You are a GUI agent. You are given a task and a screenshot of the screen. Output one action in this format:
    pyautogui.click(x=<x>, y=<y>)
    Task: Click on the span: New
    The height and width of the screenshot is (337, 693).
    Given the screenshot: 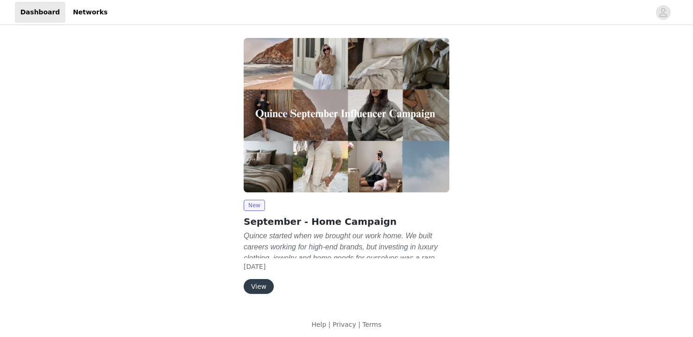 What is the action you would take?
    pyautogui.click(x=254, y=205)
    